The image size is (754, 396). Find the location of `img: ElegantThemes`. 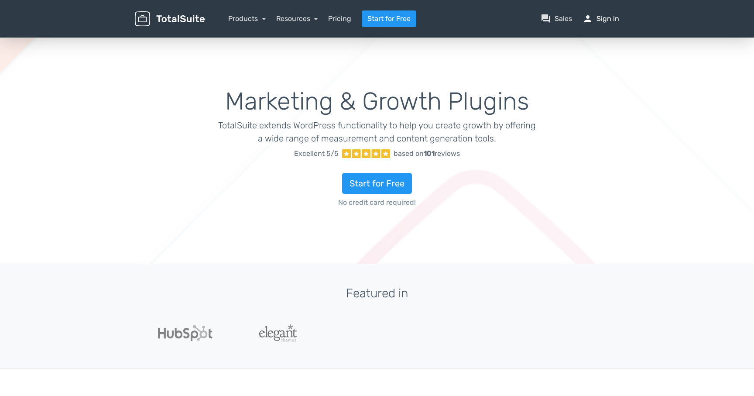

img: ElegantThemes is located at coordinates (278, 333).